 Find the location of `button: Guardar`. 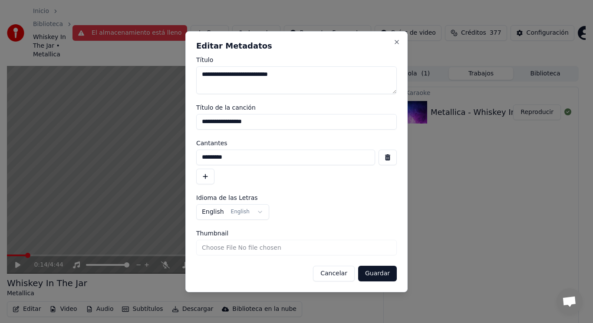

button: Guardar is located at coordinates (377, 274).